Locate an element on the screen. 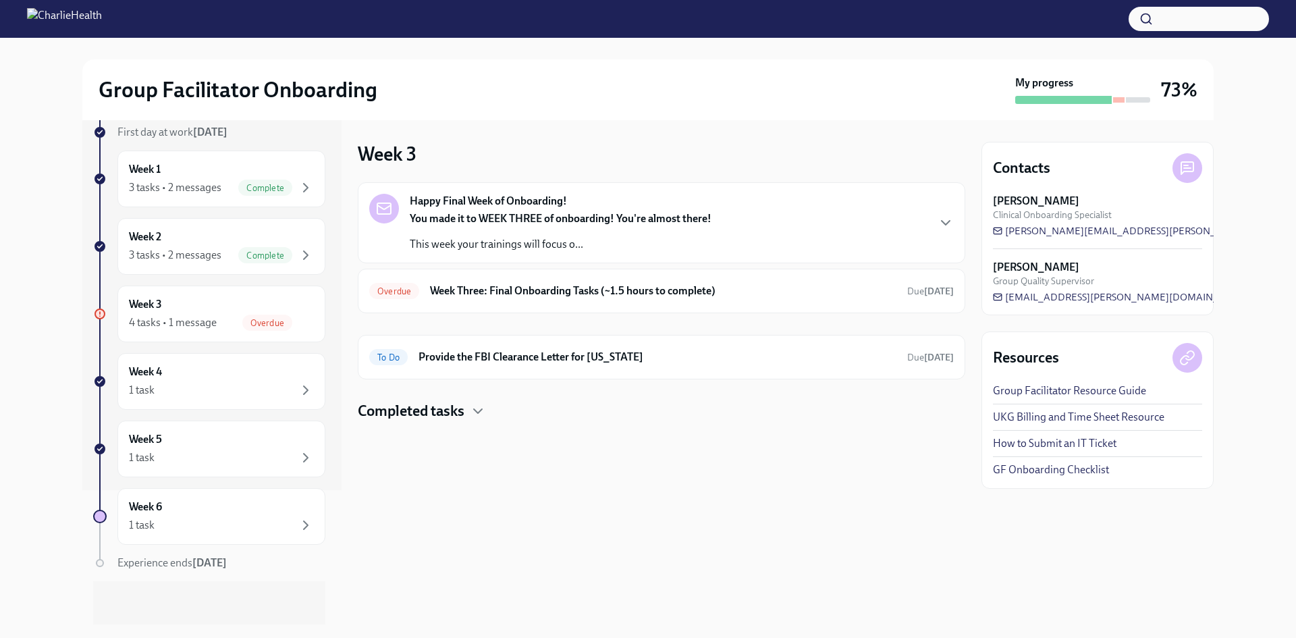 Image resolution: width=1296 pixels, height=638 pixels. span: Clinical Onboarding Specialist is located at coordinates (1052, 215).